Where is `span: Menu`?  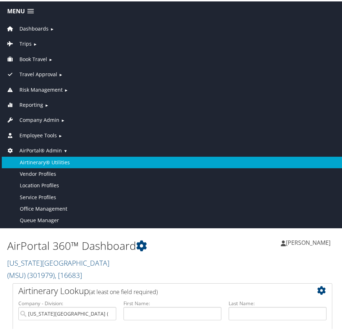 span: Menu is located at coordinates (16, 10).